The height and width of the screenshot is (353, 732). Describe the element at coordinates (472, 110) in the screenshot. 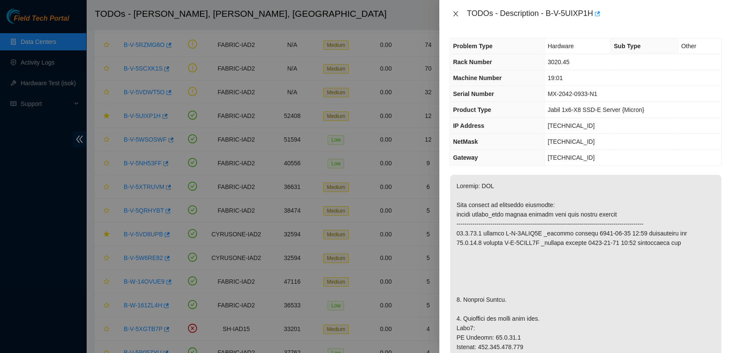

I see `span: Product Type` at that location.